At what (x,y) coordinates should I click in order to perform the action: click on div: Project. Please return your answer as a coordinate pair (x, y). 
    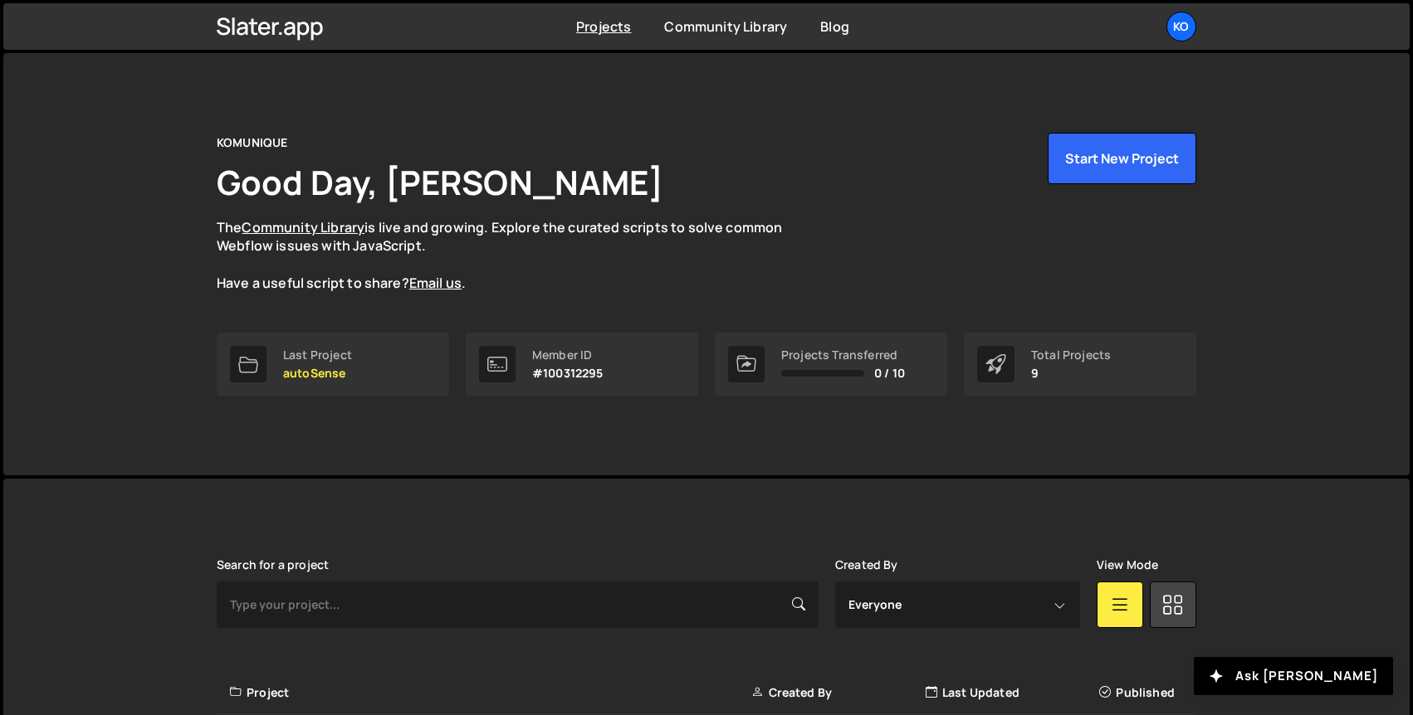
    Looking at the image, I should click on (491, 693).